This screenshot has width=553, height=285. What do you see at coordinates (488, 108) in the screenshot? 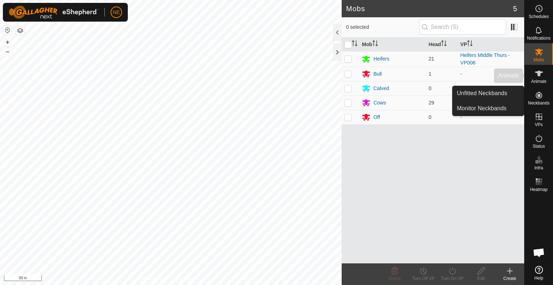
I see `li: Monitor Neckbands` at bounding box center [488, 108].